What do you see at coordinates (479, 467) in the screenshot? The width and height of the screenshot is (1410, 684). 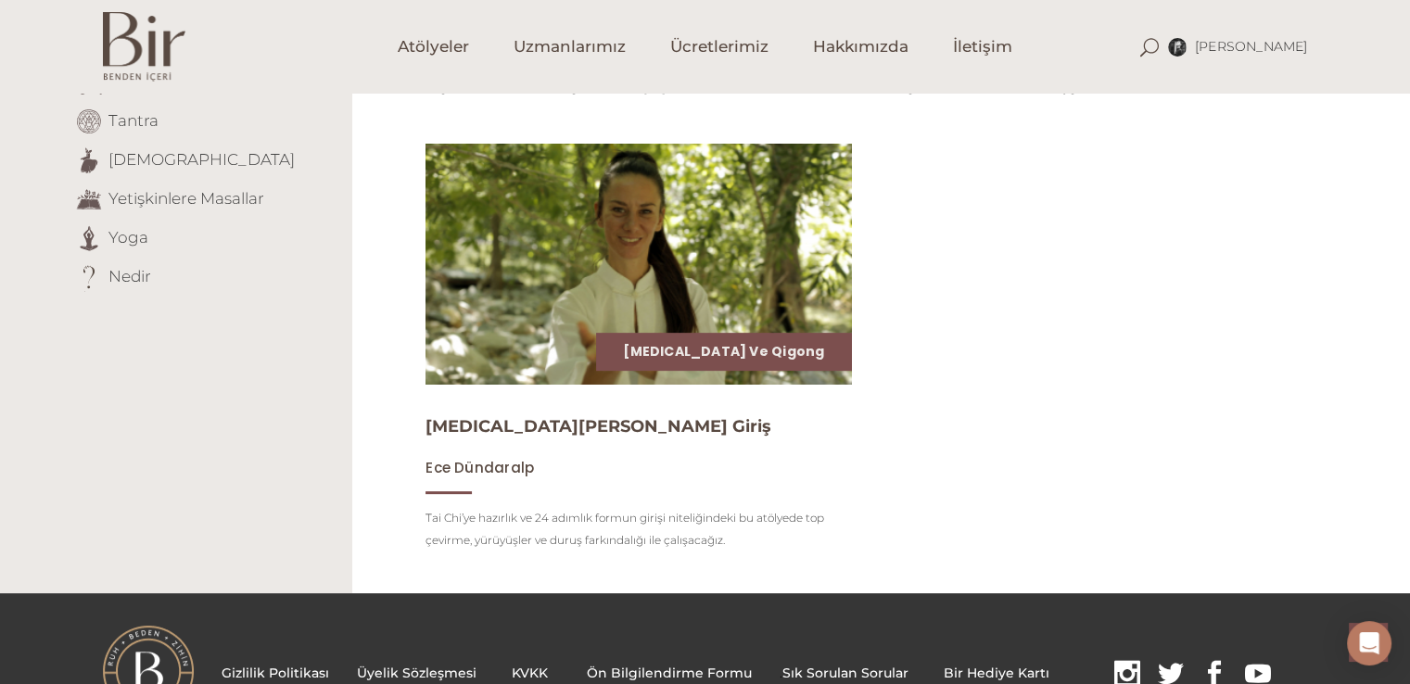 I see `a: Ece Dündaralp` at bounding box center [479, 467].